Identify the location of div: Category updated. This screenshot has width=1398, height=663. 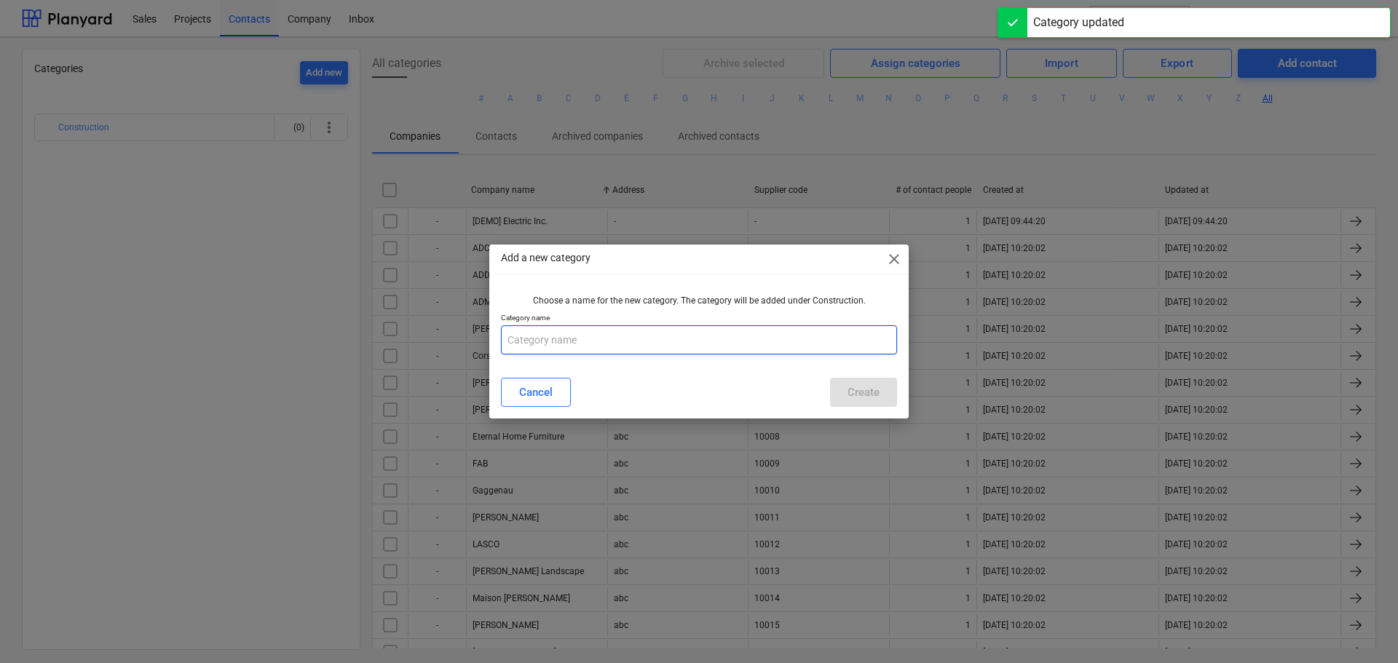
(1078, 23).